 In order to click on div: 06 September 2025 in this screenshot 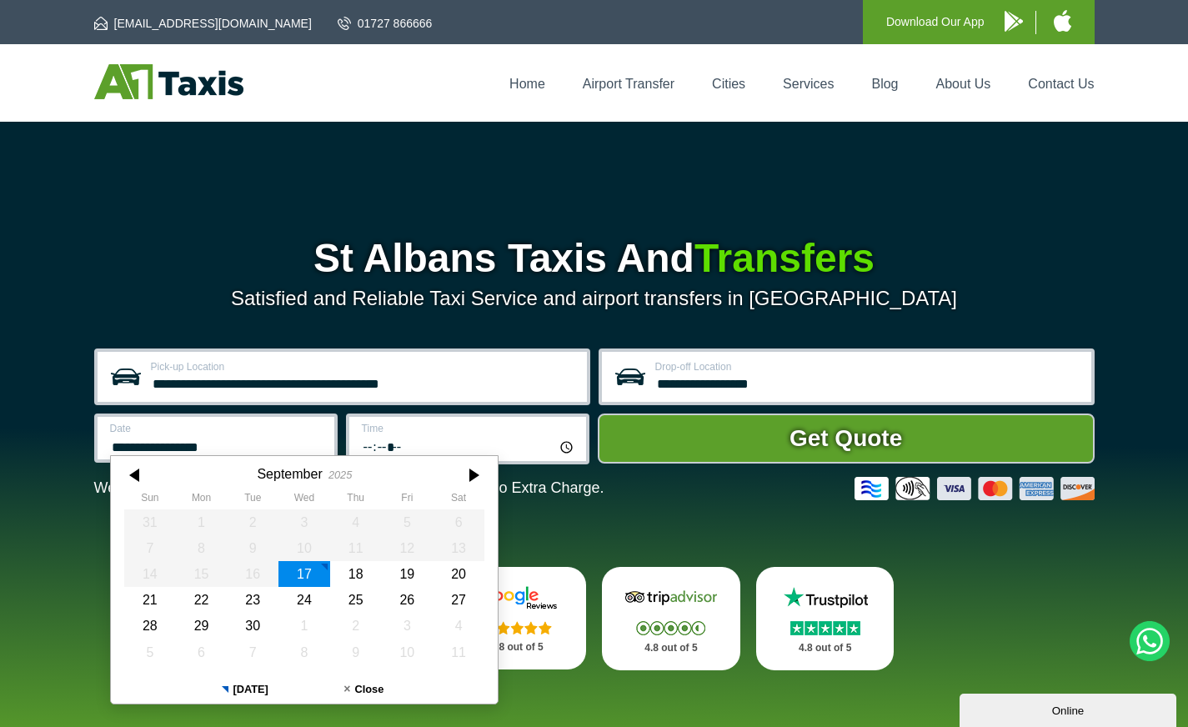, I will do `click(458, 522)`.